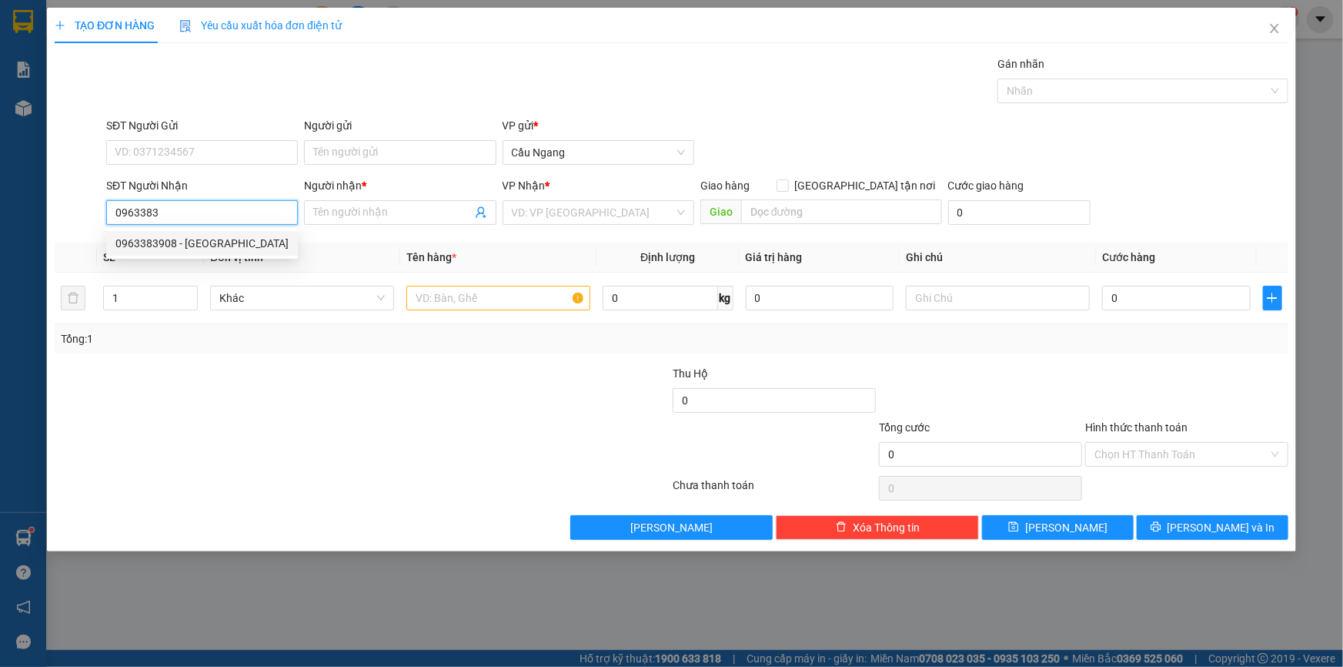 The width and height of the screenshot is (1343, 667). What do you see at coordinates (399, 185) in the screenshot?
I see `div: Người nhận` at bounding box center [399, 185].